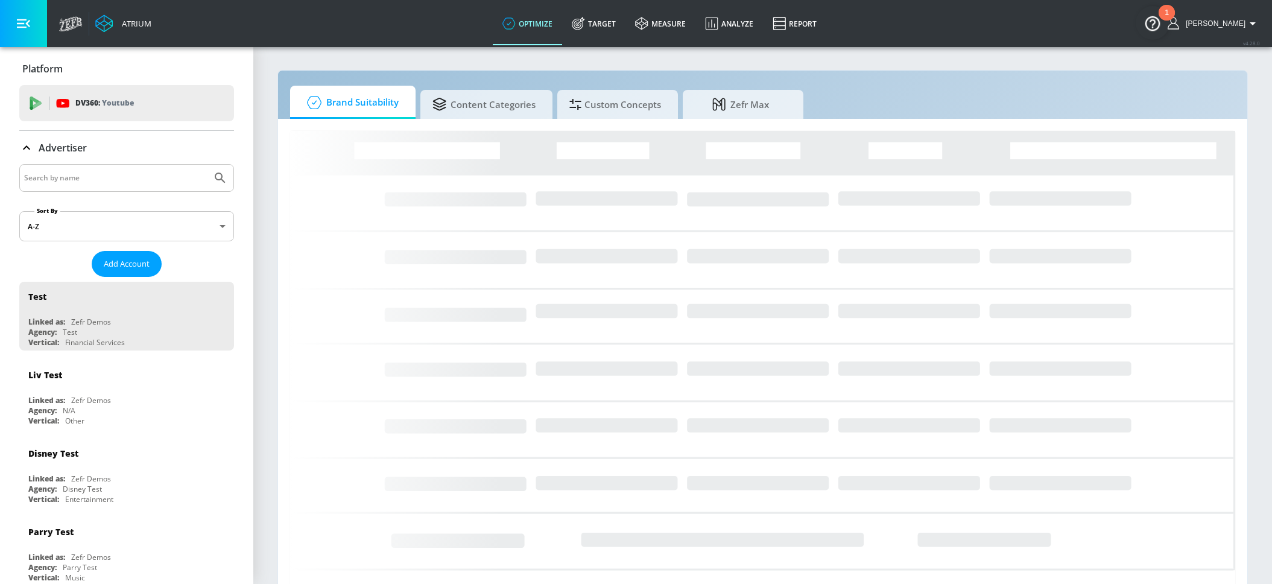 The width and height of the screenshot is (1272, 584). What do you see at coordinates (615, 104) in the screenshot?
I see `span: Custom Concepts` at bounding box center [615, 104].